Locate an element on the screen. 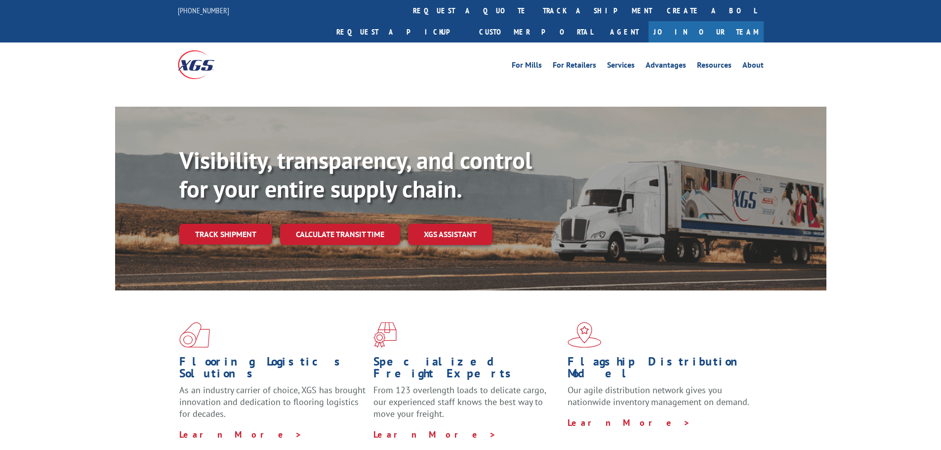 This screenshot has width=941, height=450. img: xgs-icon-focused-on-flooring-red is located at coordinates (385, 335).